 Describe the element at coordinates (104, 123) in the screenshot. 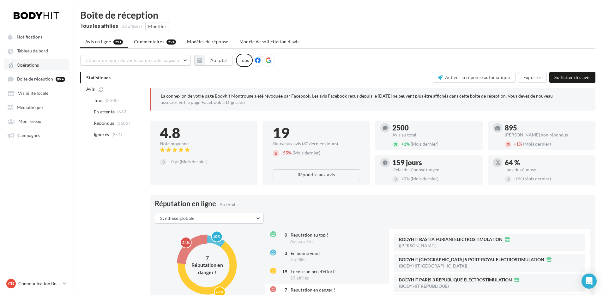

I see `span: Répondus` at that location.